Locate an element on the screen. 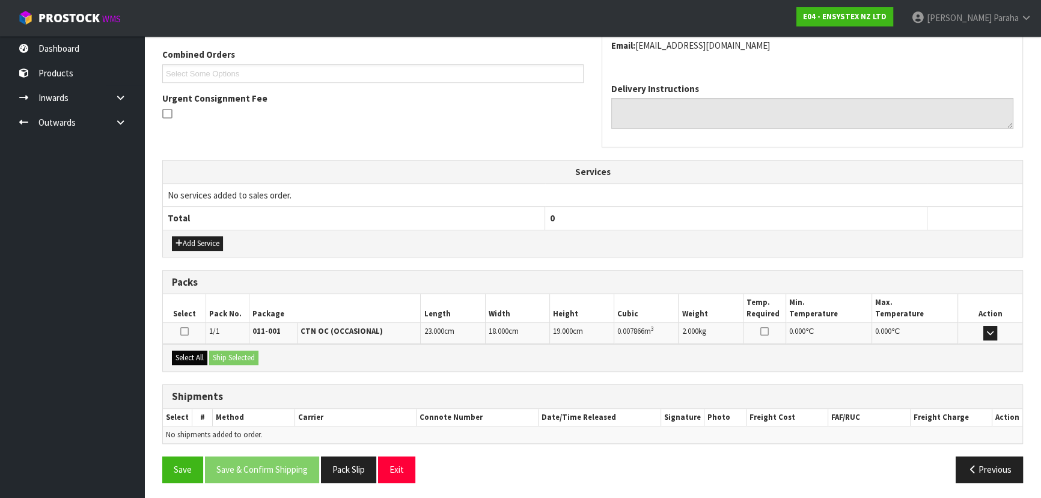 The height and width of the screenshot is (498, 1041). th: Height is located at coordinates (581, 308).